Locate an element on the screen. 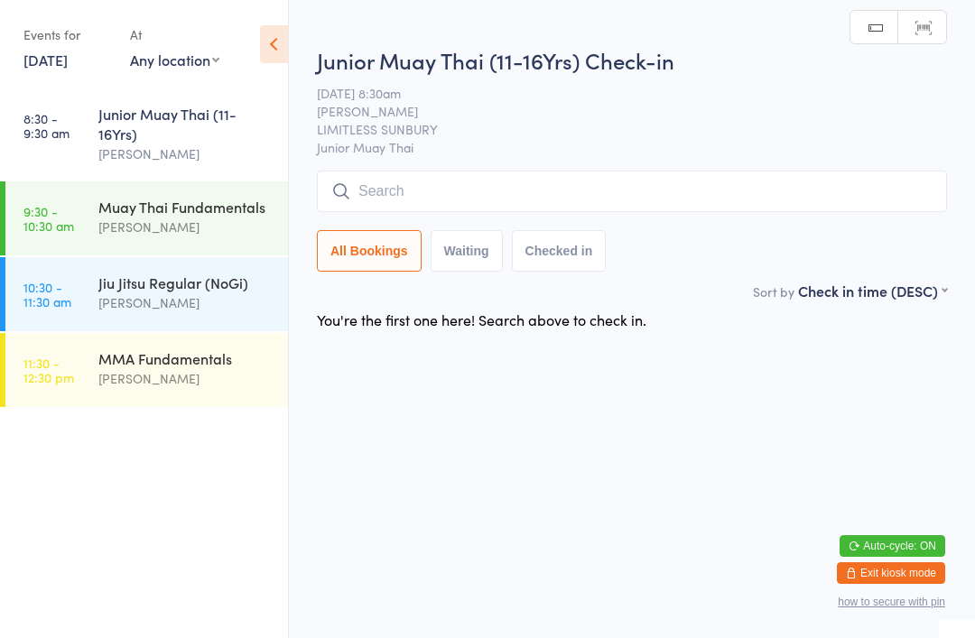 The height and width of the screenshot is (638, 975). div: Any location is located at coordinates (174, 60).